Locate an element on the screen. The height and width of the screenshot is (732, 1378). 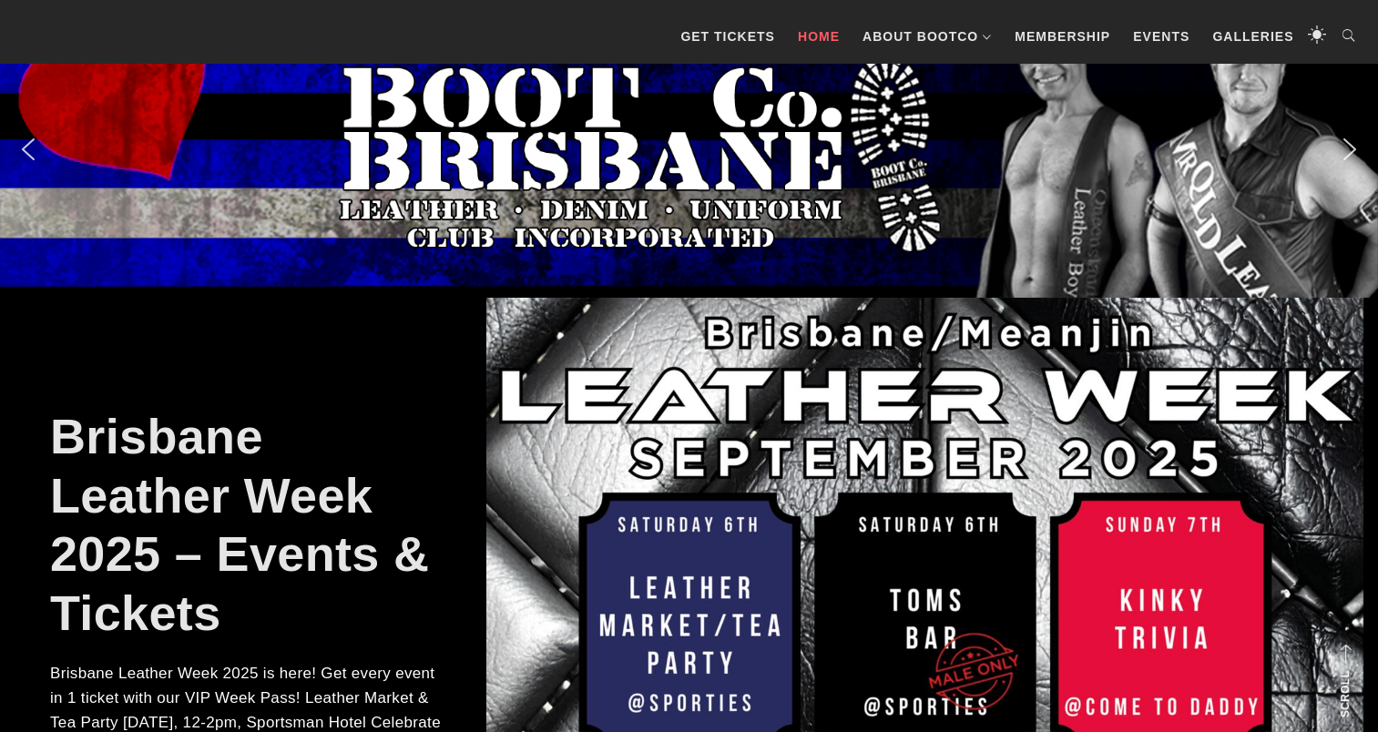
a: Brisbane Leather Week 2025 – Events & Tickets is located at coordinates (240, 525).